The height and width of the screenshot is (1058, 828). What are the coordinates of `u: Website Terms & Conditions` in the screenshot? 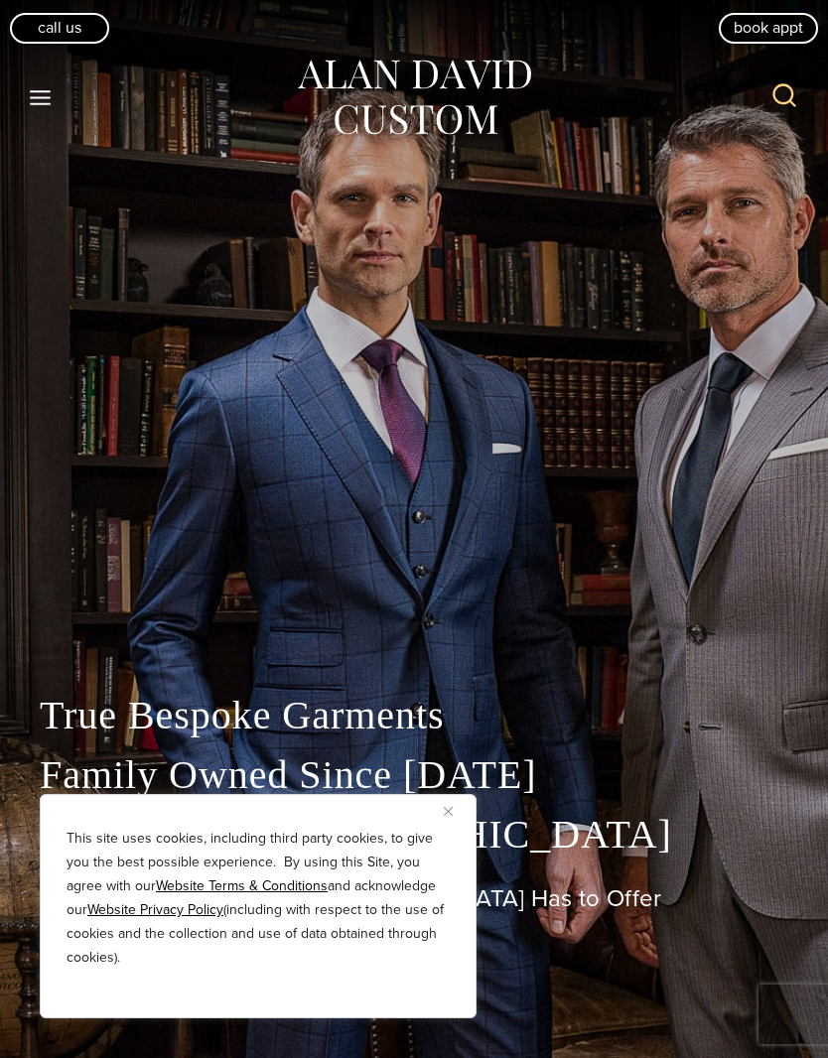 It's located at (241, 885).